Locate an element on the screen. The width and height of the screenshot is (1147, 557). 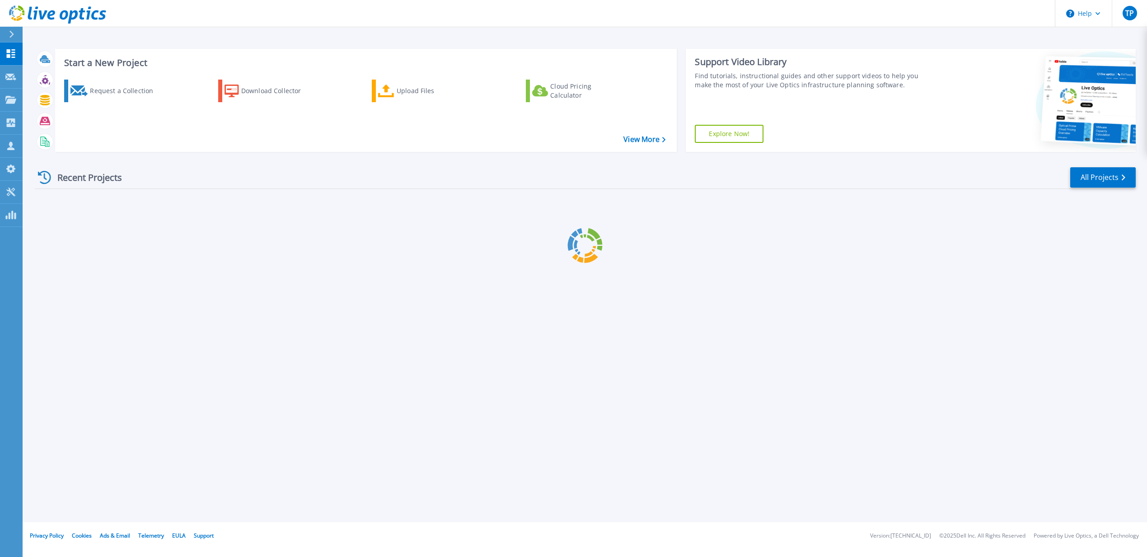
div: Recent Projects is located at coordinates (84, 177).